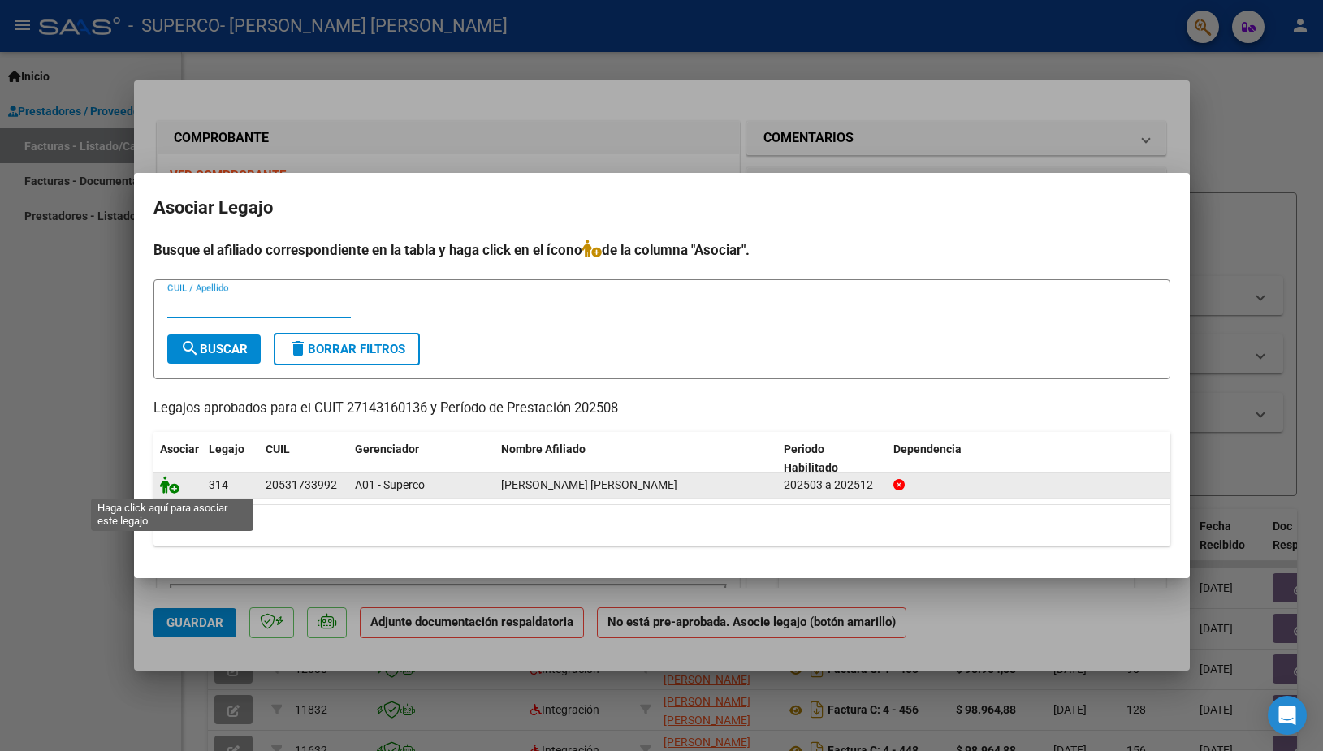 The image size is (1323, 751). I want to click on button: Buscar, so click(214, 349).